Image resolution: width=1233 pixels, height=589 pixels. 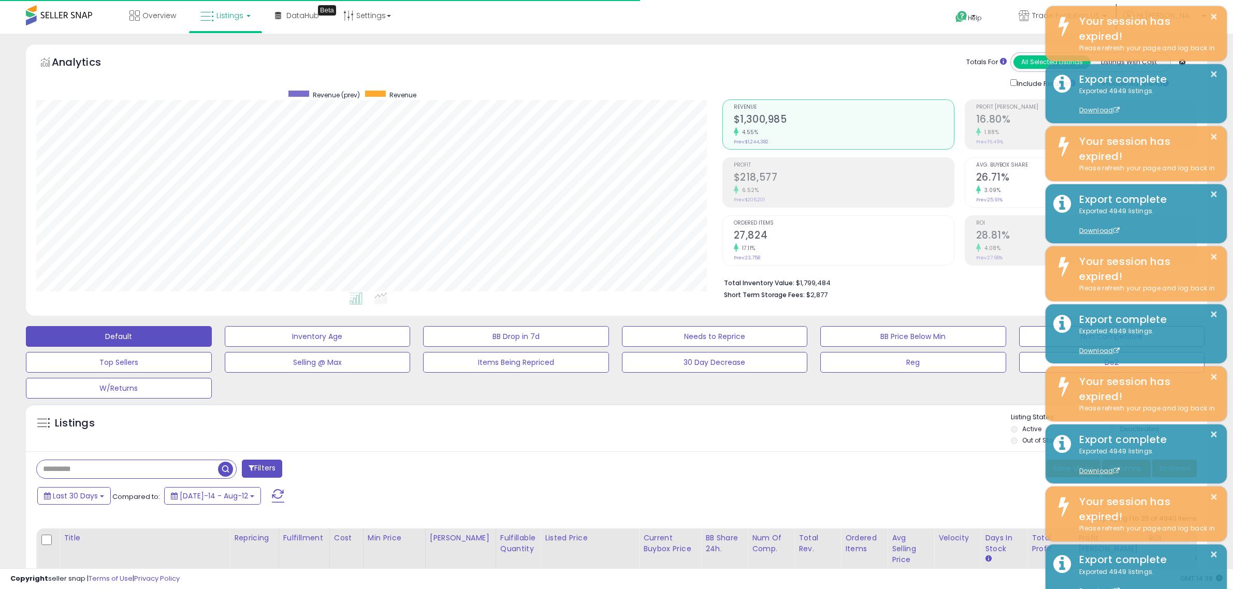 I want to click on small: Prev: $205,201, so click(x=749, y=200).